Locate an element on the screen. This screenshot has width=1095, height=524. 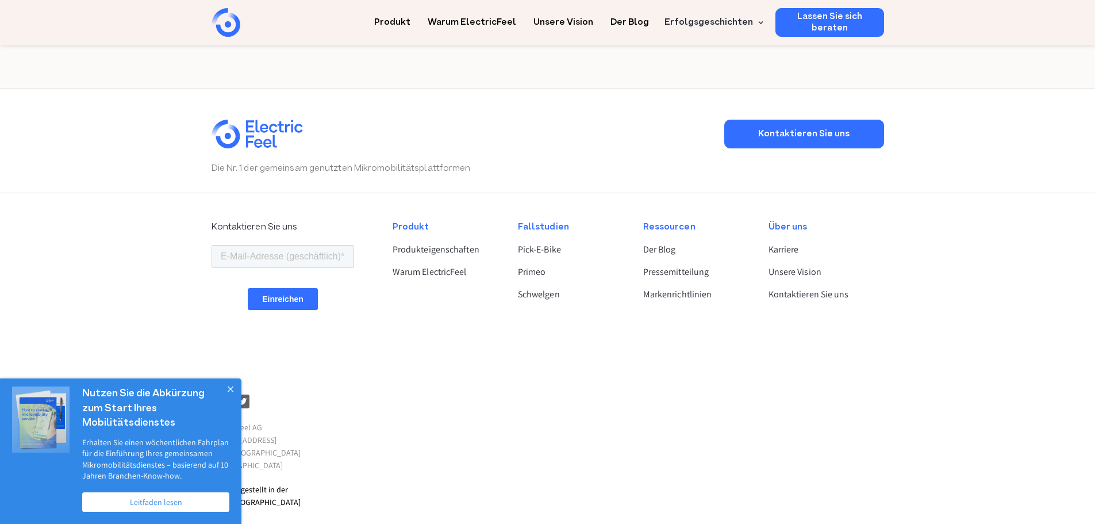
a: Leitfaden lesen is located at coordinates (156, 502).